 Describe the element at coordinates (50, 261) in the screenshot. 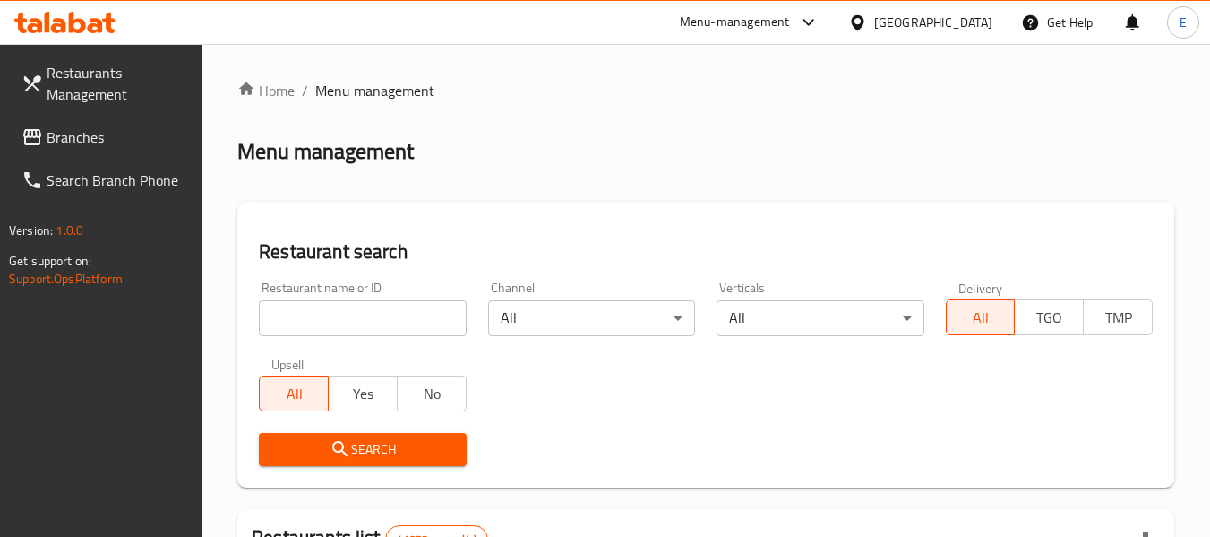

I see `span: Get support on:` at that location.